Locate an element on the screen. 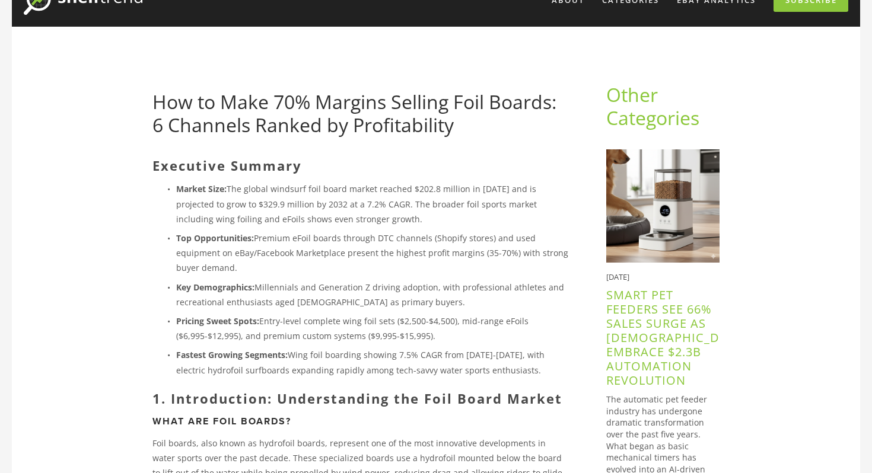  p: Millennials and Generation Z driving adoption, with professional athletes and recreational enthus... is located at coordinates (372, 295).